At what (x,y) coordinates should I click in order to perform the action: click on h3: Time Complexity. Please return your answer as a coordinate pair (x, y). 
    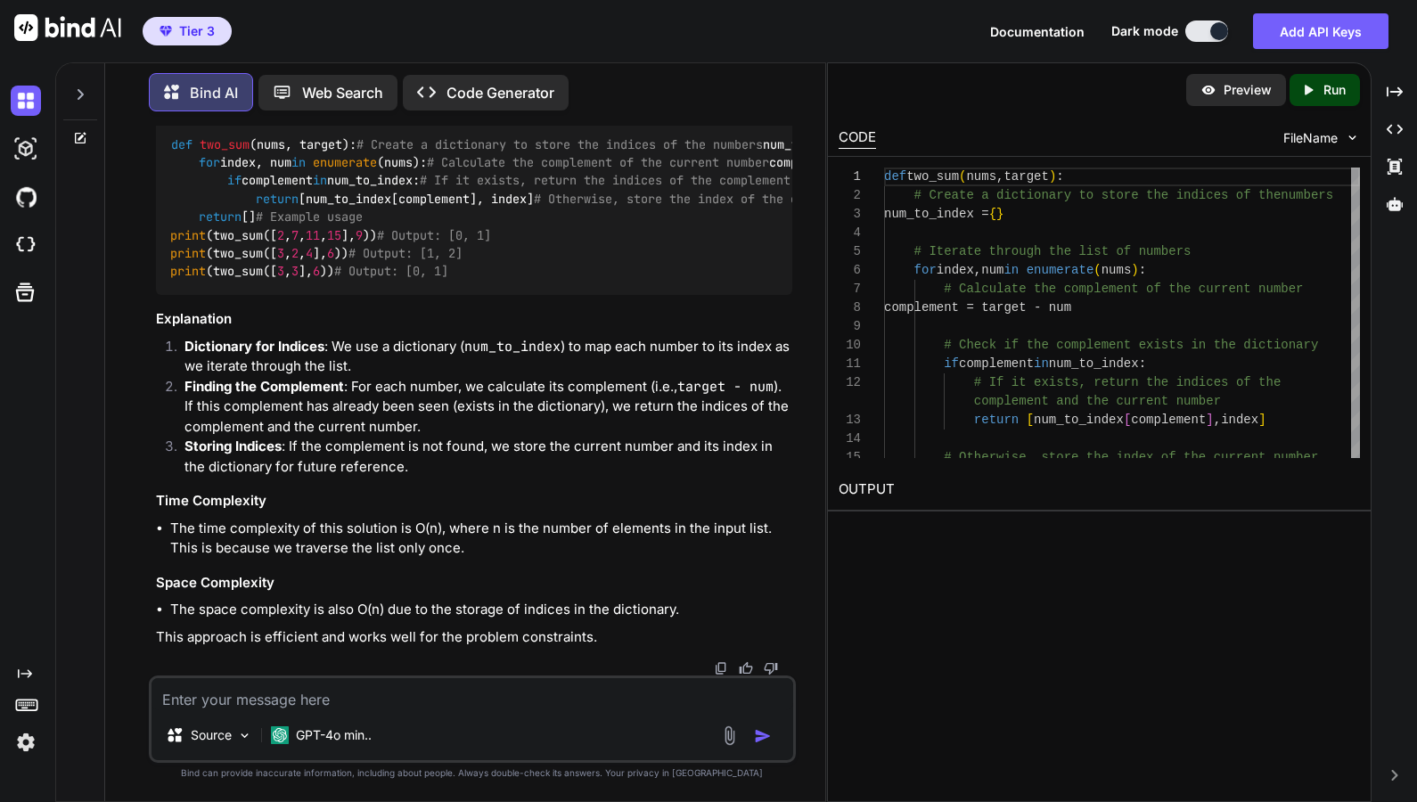
    Looking at the image, I should click on (474, 501).